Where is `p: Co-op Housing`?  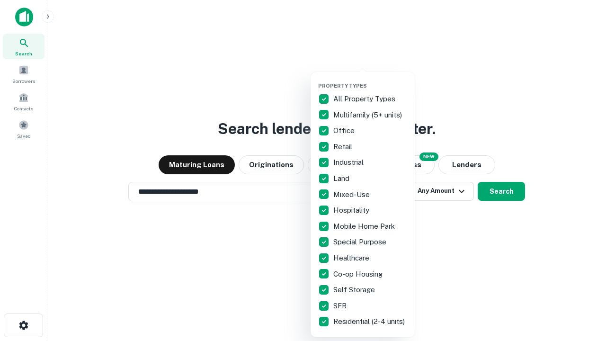
p: Co-op Housing is located at coordinates (359, 274).